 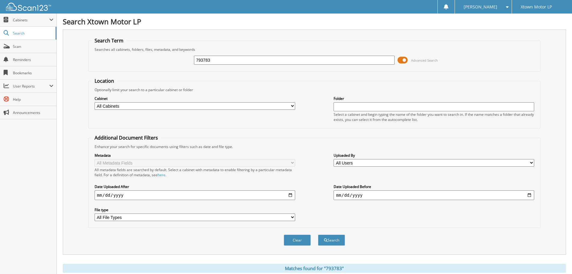 What do you see at coordinates (33, 112) in the screenshot?
I see `span: Announcements` at bounding box center [33, 112].